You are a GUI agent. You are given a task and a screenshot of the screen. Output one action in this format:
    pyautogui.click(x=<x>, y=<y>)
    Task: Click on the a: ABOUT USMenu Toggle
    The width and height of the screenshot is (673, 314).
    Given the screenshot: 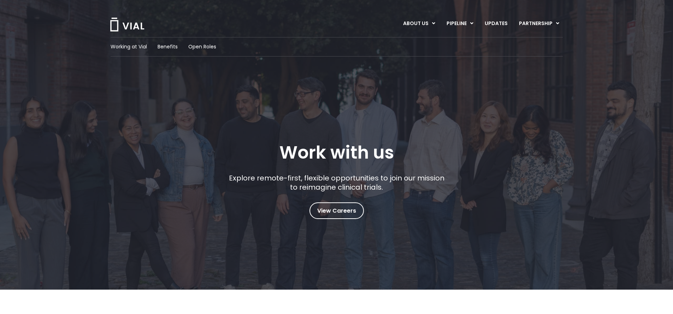 What is the action you would take?
    pyautogui.click(x=419, y=24)
    